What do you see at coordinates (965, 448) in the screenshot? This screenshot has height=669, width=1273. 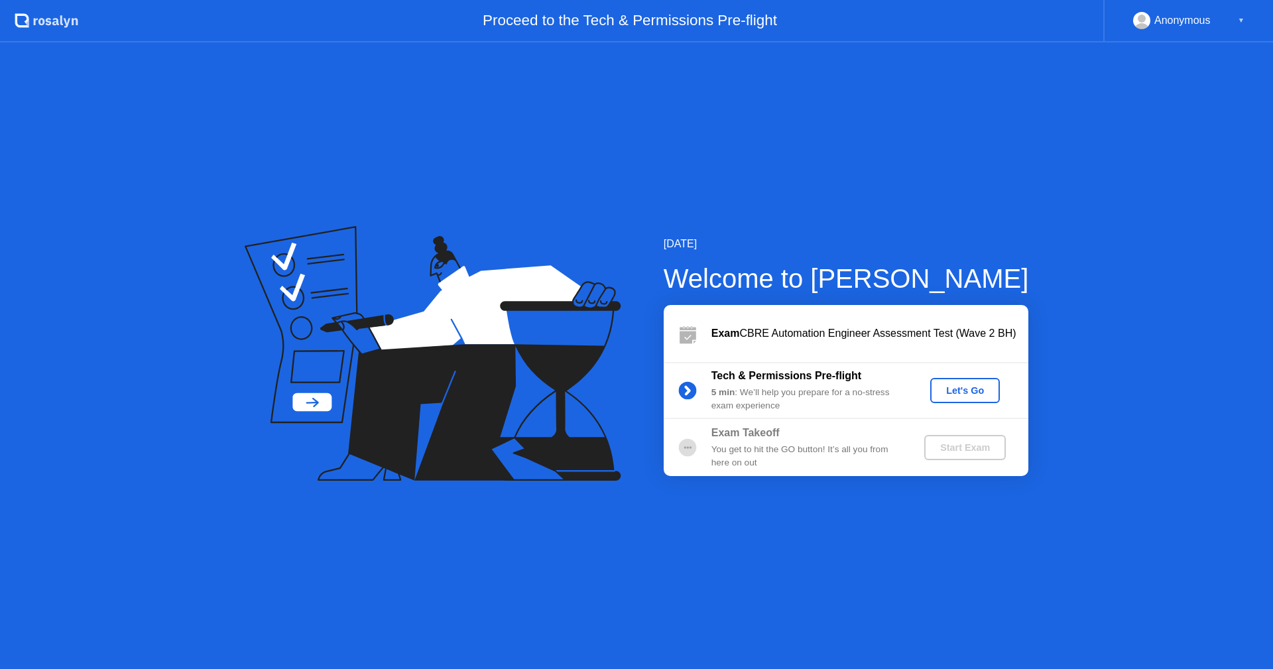 I see `button: Start Exam` at bounding box center [965, 448].